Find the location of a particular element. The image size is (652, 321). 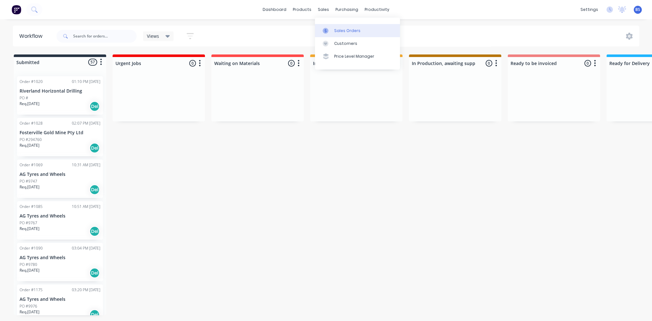

div: purchasing is located at coordinates (347, 10).